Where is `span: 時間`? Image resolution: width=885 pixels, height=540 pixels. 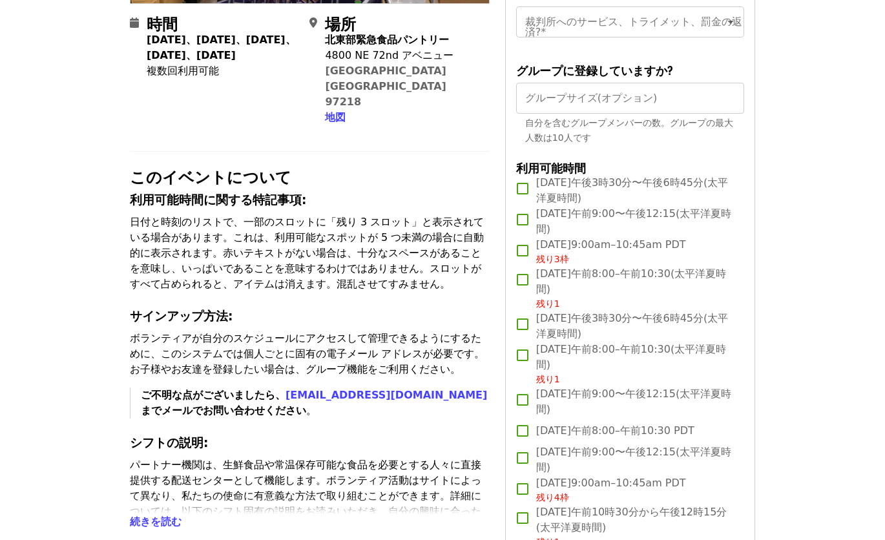 span: 時間 is located at coordinates (162, 23).